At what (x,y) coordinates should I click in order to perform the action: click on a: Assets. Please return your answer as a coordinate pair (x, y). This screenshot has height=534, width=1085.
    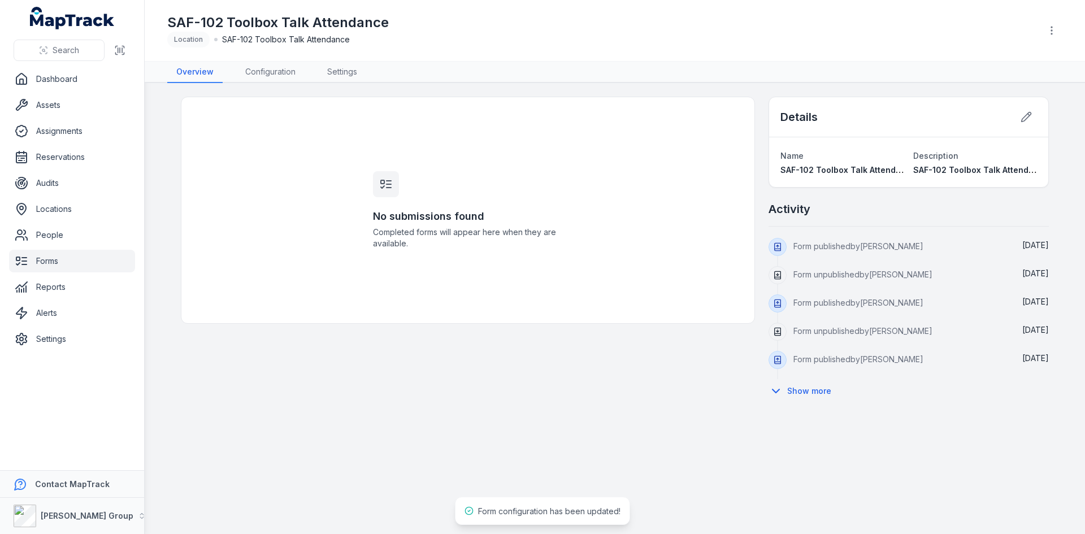
    Looking at the image, I should click on (72, 105).